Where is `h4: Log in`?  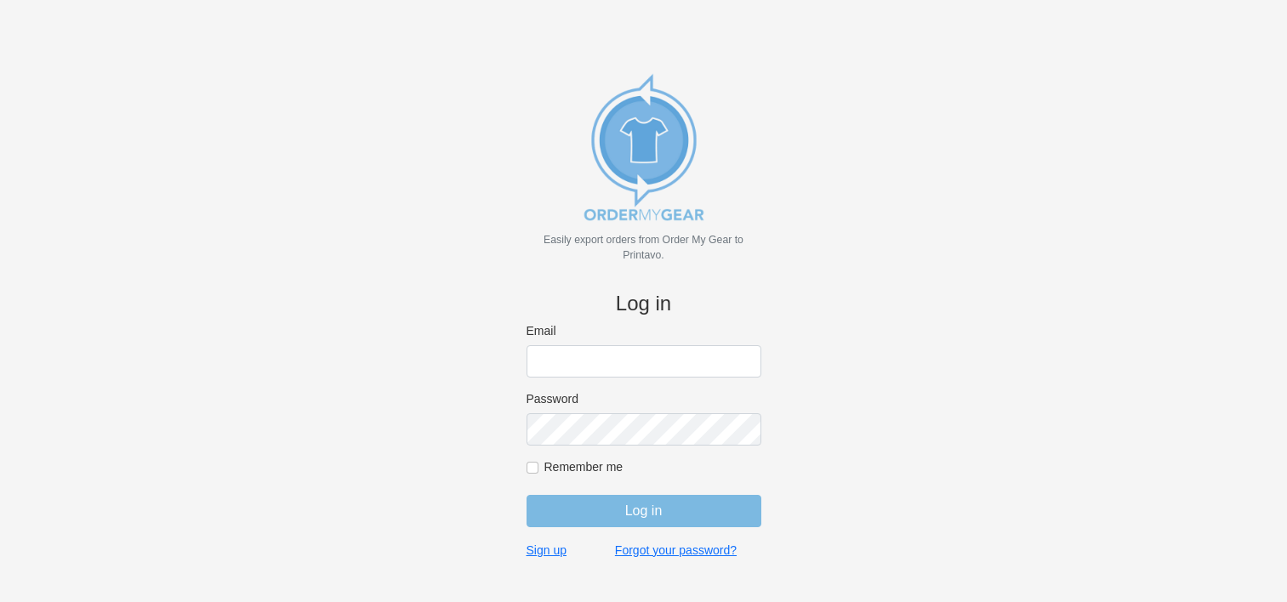
h4: Log in is located at coordinates (644, 304).